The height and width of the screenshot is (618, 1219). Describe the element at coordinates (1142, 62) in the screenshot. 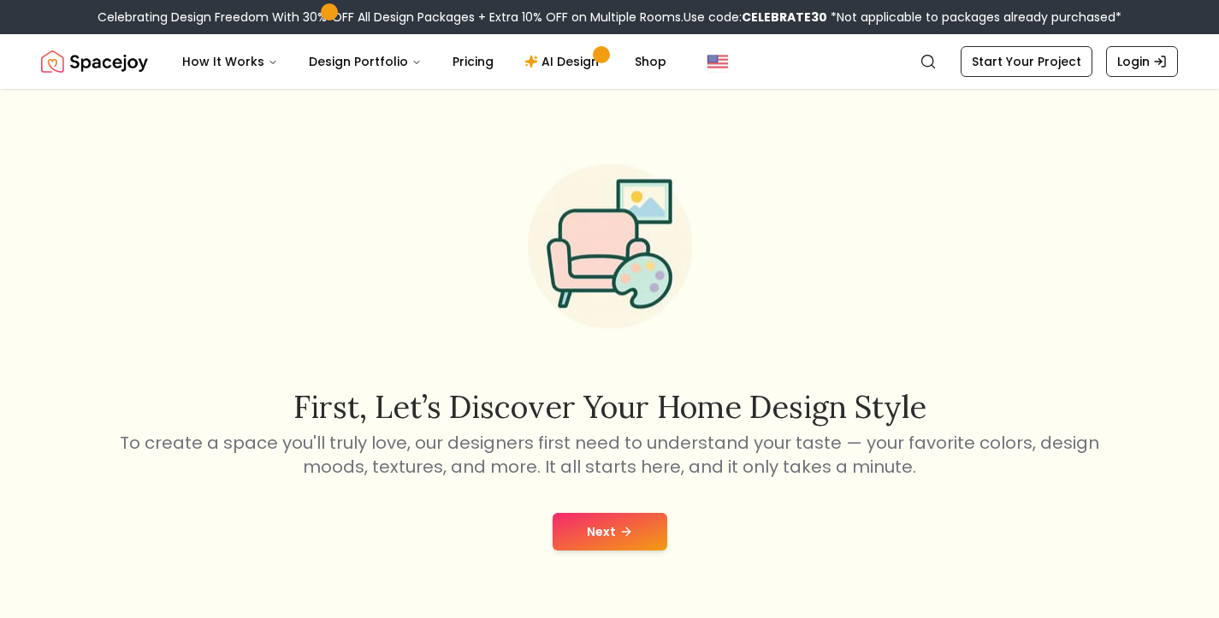

I see `a: Login` at that location.